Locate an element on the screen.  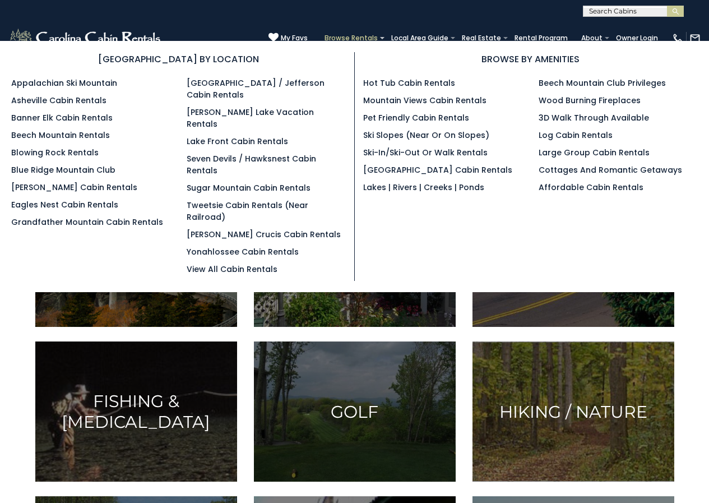
a: Local Area Guide is located at coordinates (420, 38).